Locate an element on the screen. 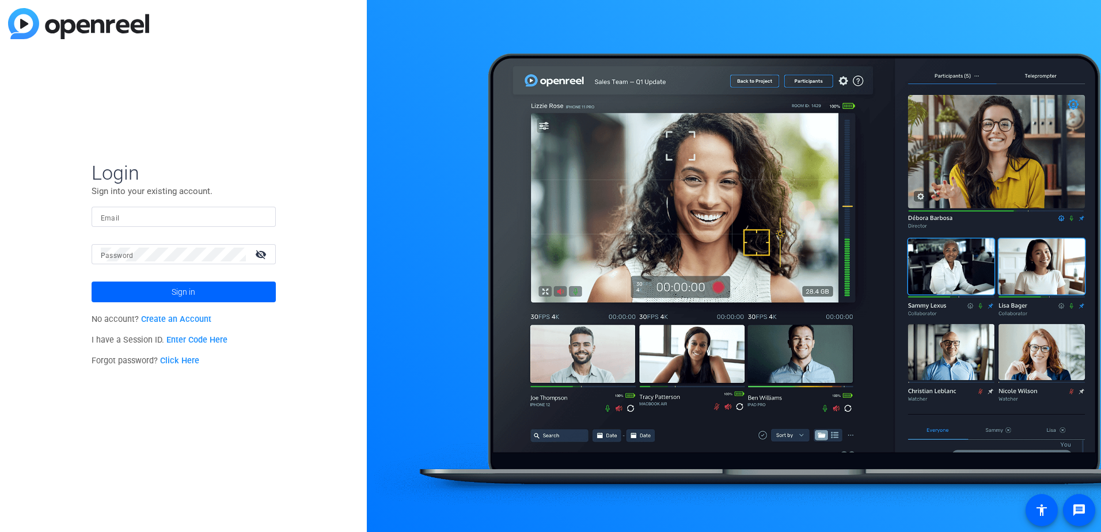 The width and height of the screenshot is (1101, 532). mat-label: Password is located at coordinates (117, 256).